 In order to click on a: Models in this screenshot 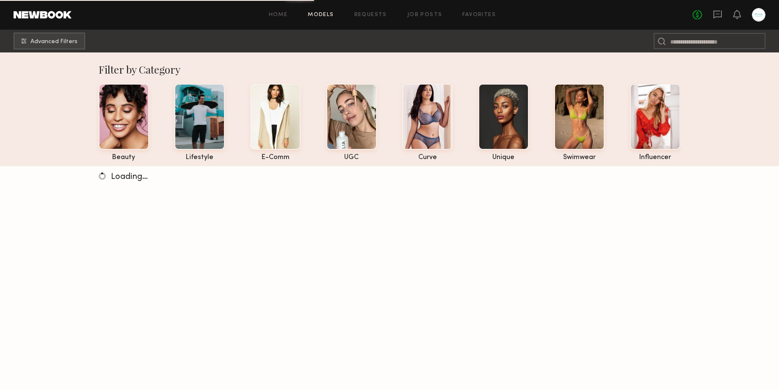, I will do `click(320, 15)`.